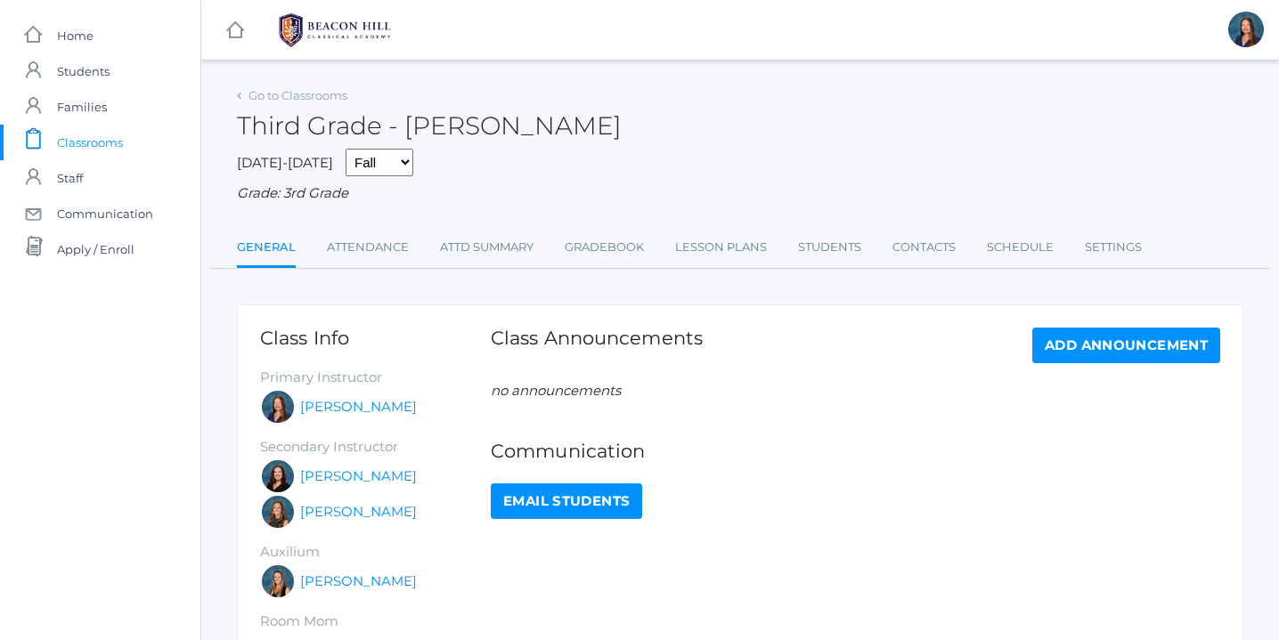 This screenshot has width=1279, height=640. What do you see at coordinates (368, 248) in the screenshot?
I see `a: Attendance` at bounding box center [368, 248].